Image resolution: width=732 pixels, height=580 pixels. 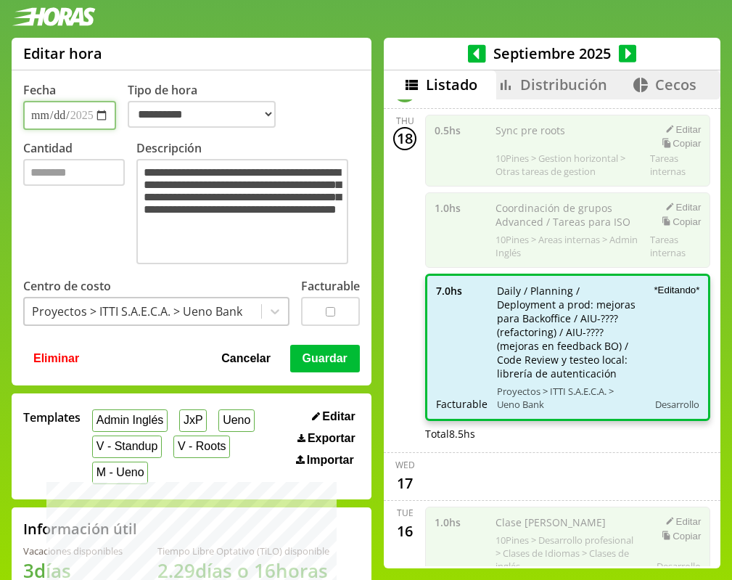 I want to click on label: Facturable, so click(x=330, y=286).